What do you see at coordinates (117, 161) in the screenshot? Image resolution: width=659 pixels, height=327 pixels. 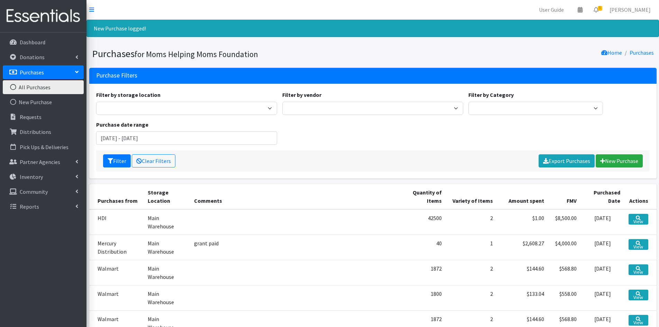 I see `button: Filter` at bounding box center [117, 161].